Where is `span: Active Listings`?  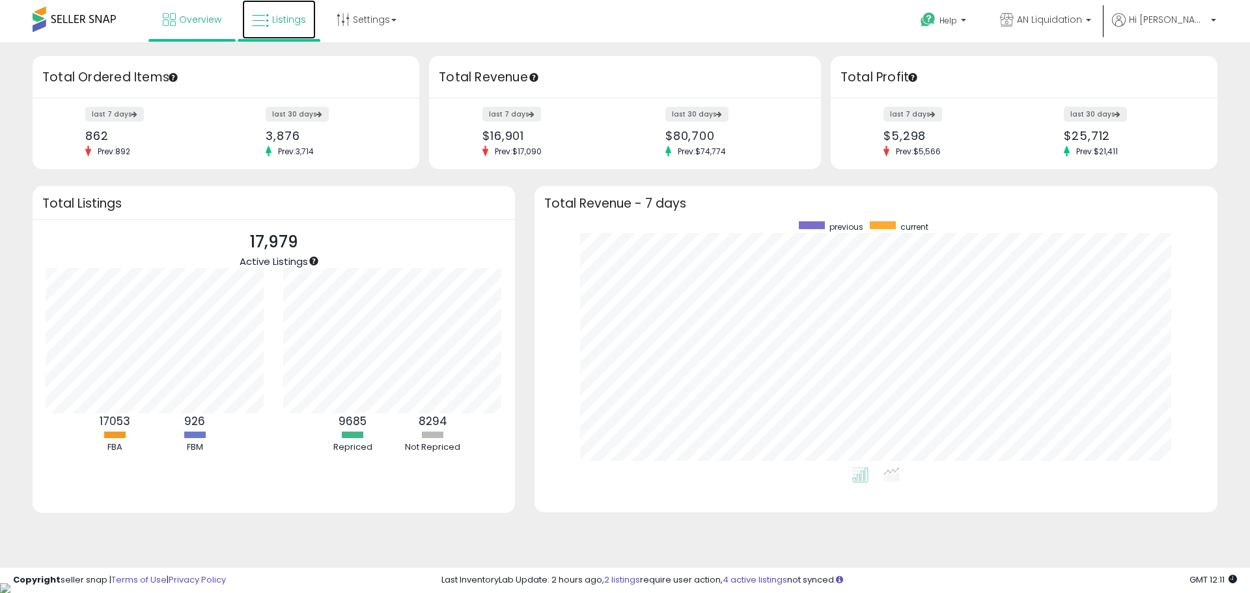 span: Active Listings is located at coordinates (273, 261).